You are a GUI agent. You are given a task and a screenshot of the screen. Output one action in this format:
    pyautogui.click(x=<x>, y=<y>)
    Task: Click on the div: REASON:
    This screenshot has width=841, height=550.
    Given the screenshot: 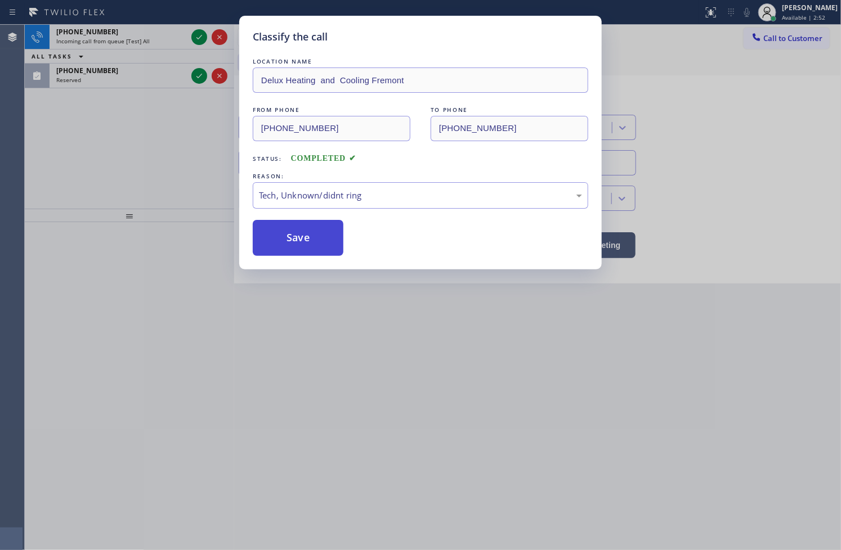 What is the action you would take?
    pyautogui.click(x=420, y=176)
    